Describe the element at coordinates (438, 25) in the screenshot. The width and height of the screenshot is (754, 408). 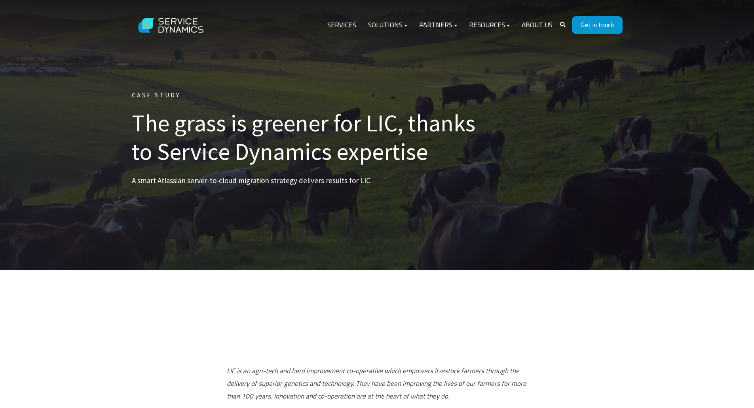
I see `a: Partners` at that location.